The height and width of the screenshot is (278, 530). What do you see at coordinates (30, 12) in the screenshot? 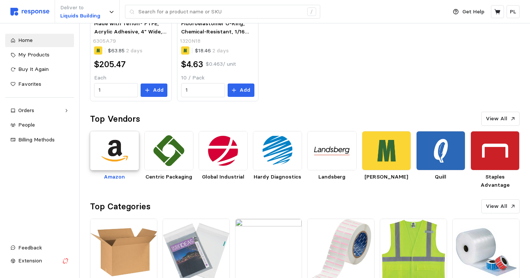
I see `img: svg%3e` at bounding box center [30, 12].